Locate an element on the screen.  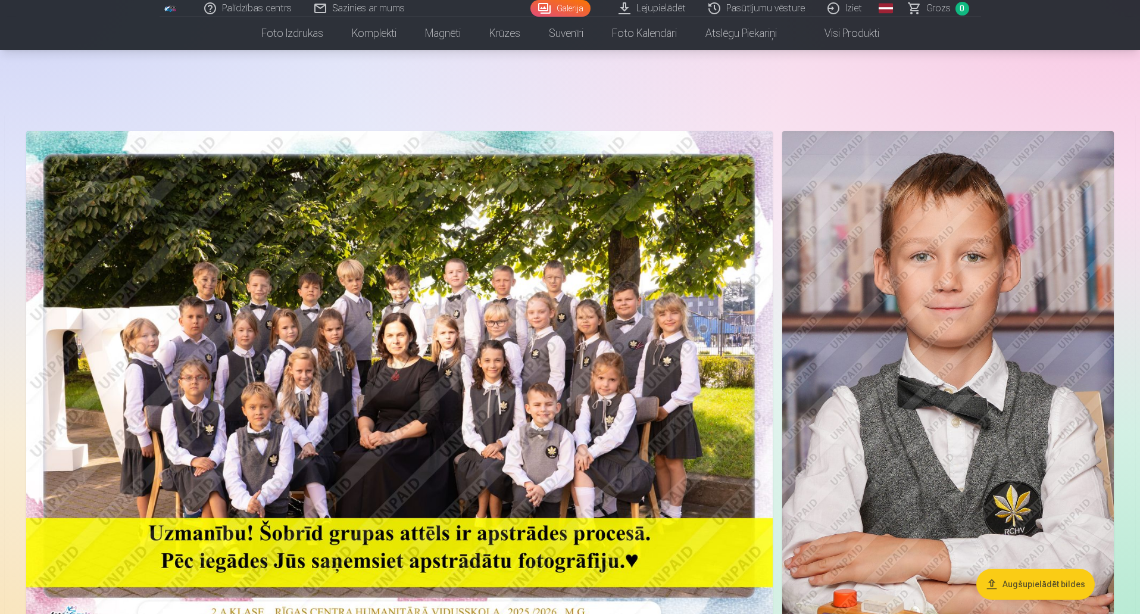
a: Foto izdrukas is located at coordinates (292, 33).